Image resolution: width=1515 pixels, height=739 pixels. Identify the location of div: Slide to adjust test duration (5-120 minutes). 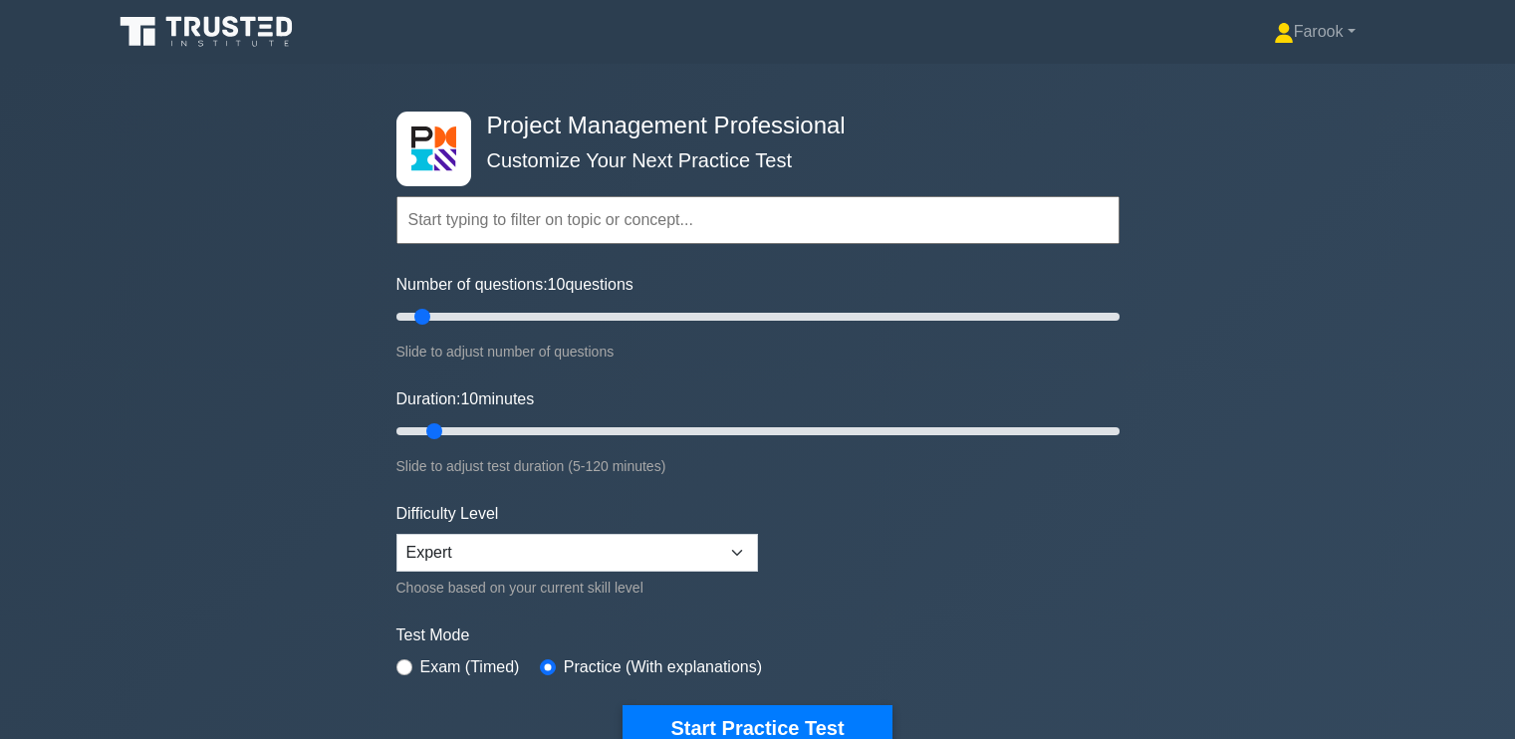
(758, 466).